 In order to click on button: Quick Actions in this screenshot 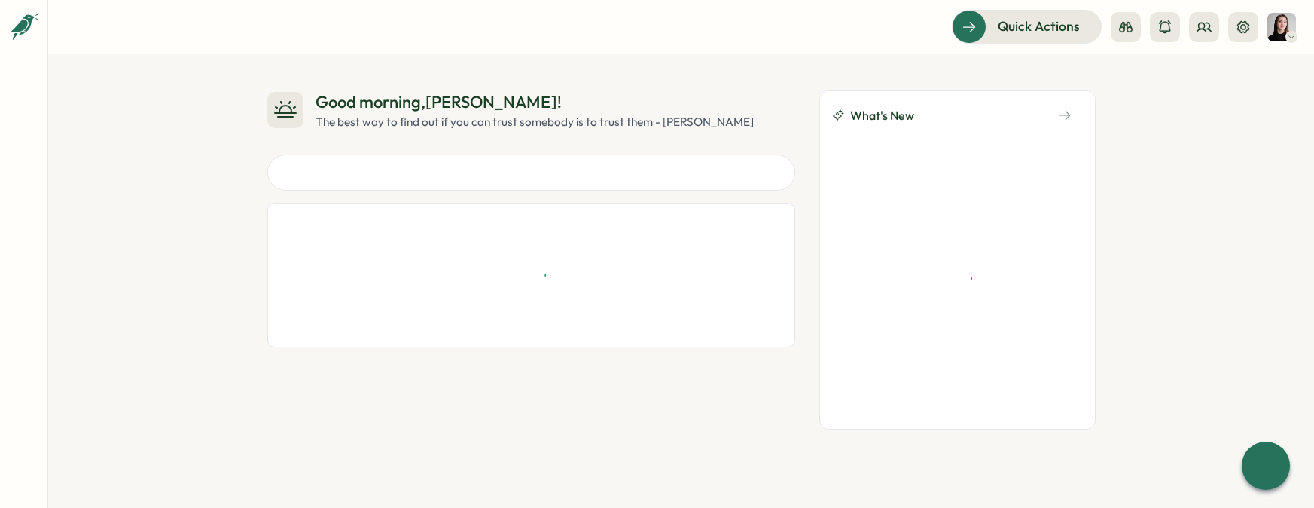, I will do `click(1027, 26)`.